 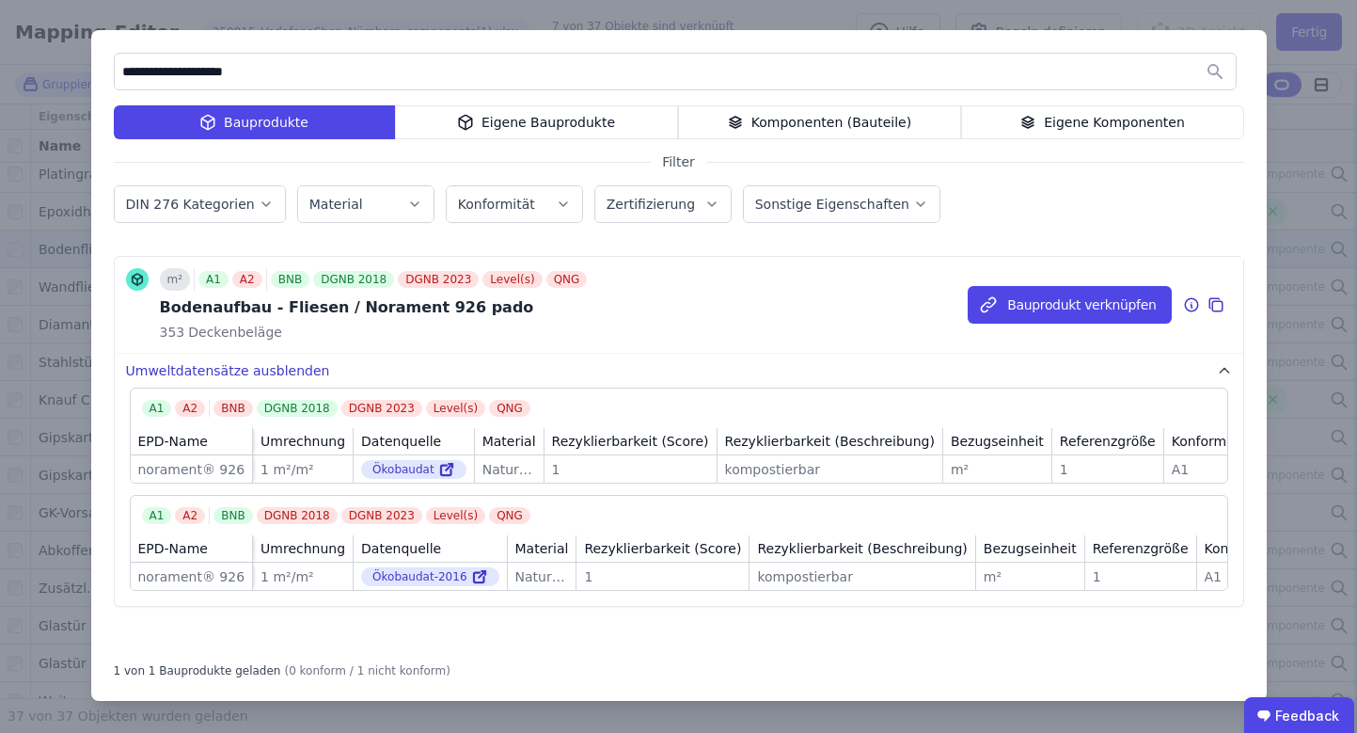 What do you see at coordinates (367, 667) in the screenshot?
I see `div: (0 konform / 1 nicht konform)` at bounding box center [367, 667].